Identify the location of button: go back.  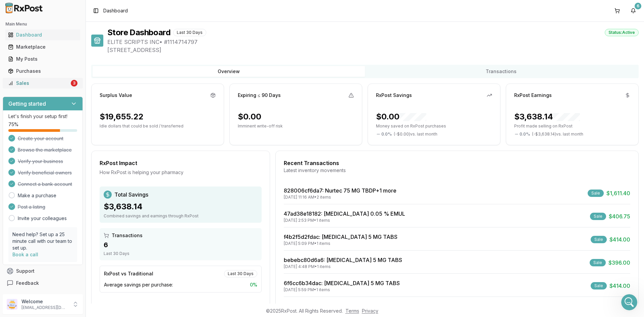
(11, 9).